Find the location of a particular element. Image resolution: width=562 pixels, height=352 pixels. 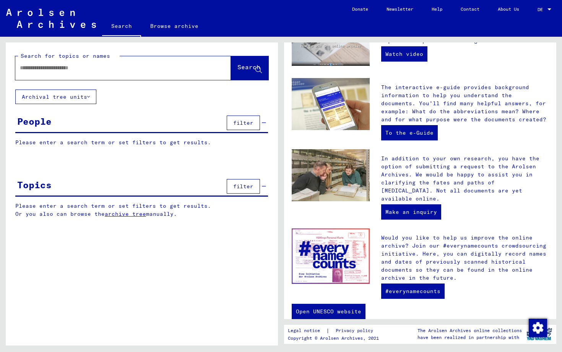

button: Archival tree units is located at coordinates (56, 97).